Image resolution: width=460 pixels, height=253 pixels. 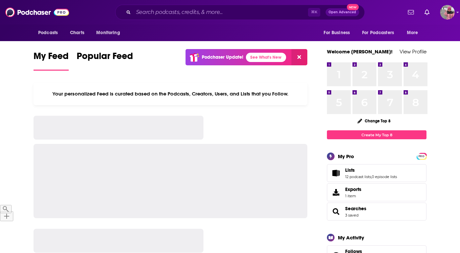 I want to click on img: Podchaser - Follow, Share and Rate Podcasts, so click(x=37, y=12).